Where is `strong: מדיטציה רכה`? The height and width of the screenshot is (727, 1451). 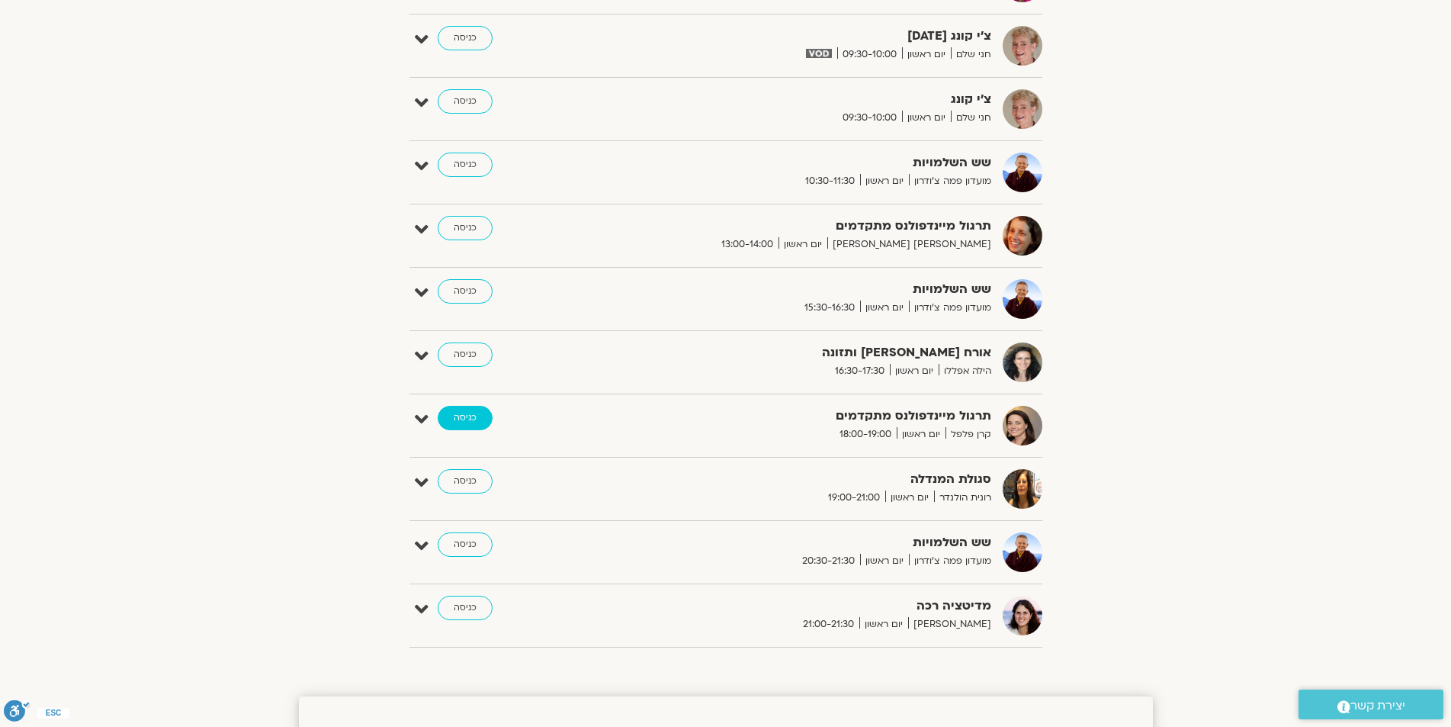 strong: מדיטציה רכה is located at coordinates (805, 605).